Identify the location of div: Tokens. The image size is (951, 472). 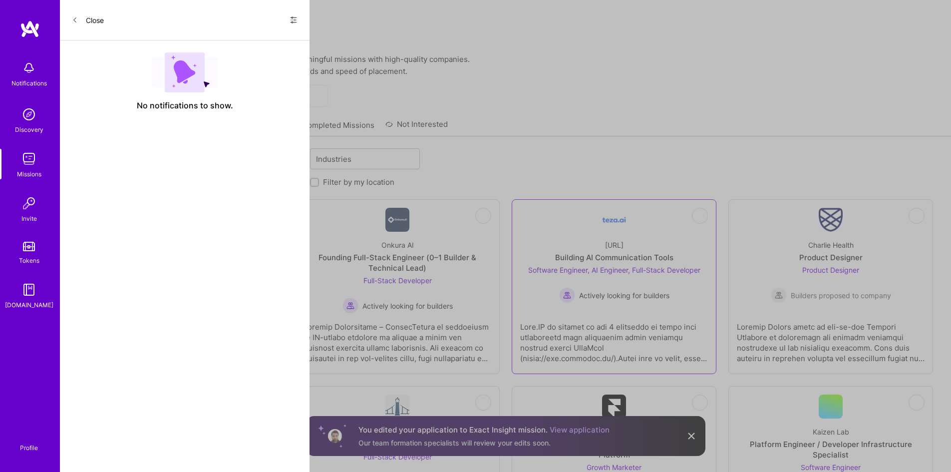
(29, 260).